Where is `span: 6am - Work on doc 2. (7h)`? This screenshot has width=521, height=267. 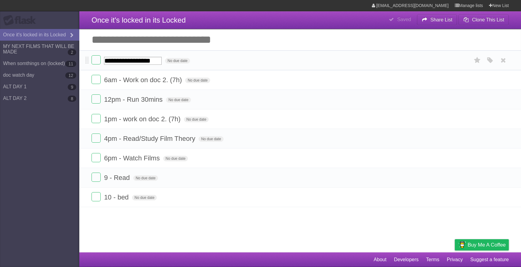 span: 6am - Work on doc 2. (7h) is located at coordinates (144, 80).